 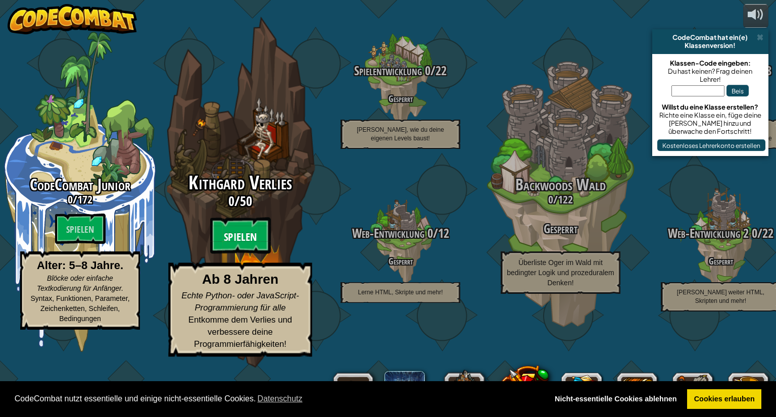 I want to click on font: Syntax, Funktionen, Parameter, Zeichenketten, Schleifen, Bedingungen, so click(x=80, y=309).